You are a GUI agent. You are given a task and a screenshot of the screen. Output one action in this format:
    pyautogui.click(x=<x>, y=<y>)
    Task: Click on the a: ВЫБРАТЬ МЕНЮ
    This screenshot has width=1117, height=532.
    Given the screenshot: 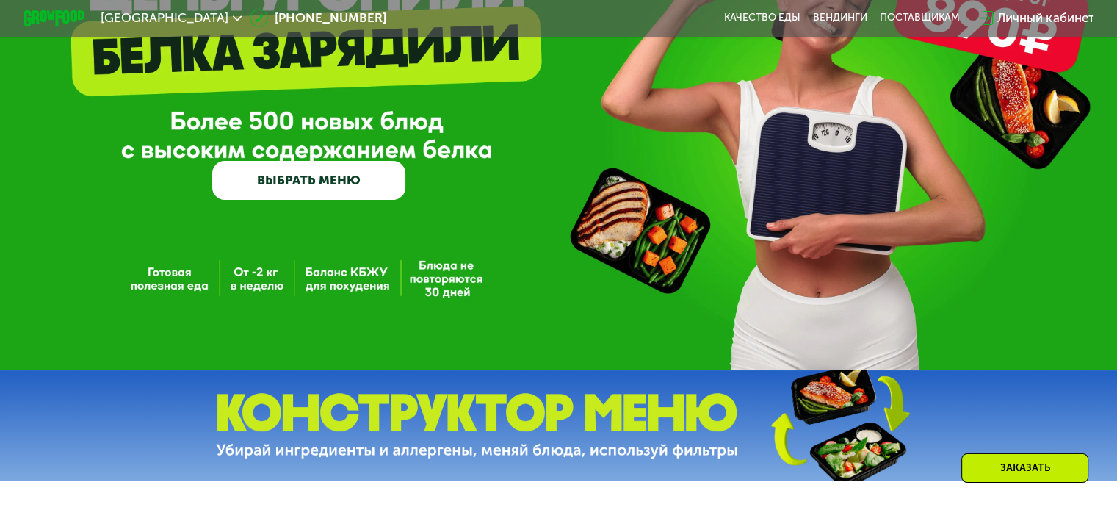 What is the action you would take?
    pyautogui.click(x=308, y=180)
    